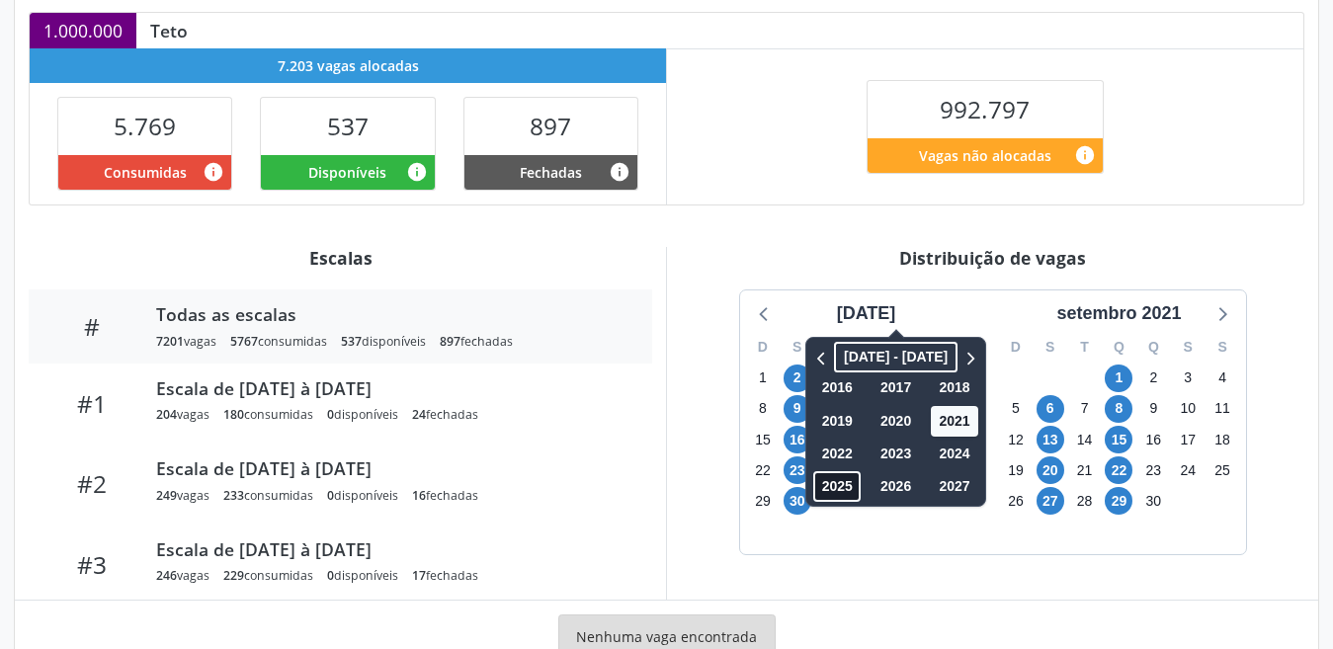 This screenshot has height=649, width=1333. Describe the element at coordinates (1015, 501) in the screenshot. I see `span: domingo, 26 de setembro de 2021` at that location.